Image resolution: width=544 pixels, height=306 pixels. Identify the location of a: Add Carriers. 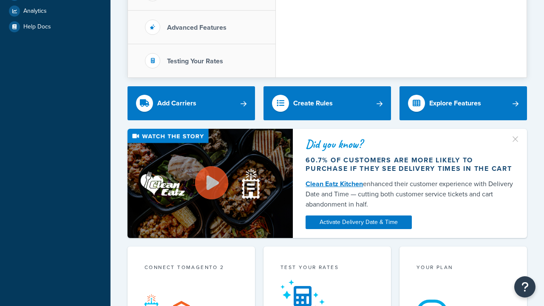
(191, 103).